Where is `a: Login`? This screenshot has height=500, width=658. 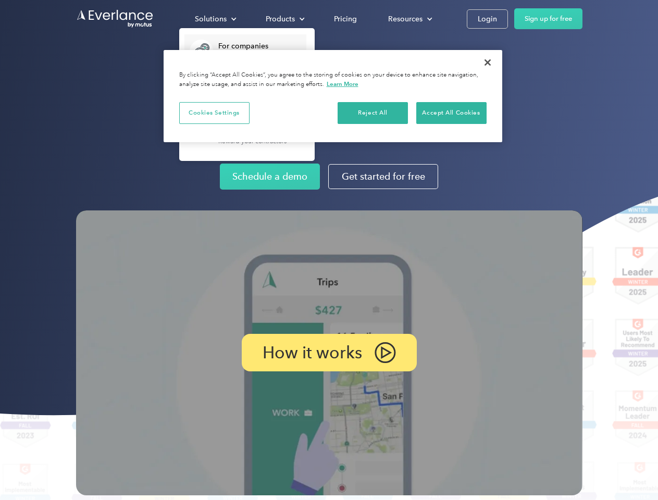 a: Login is located at coordinates (487, 19).